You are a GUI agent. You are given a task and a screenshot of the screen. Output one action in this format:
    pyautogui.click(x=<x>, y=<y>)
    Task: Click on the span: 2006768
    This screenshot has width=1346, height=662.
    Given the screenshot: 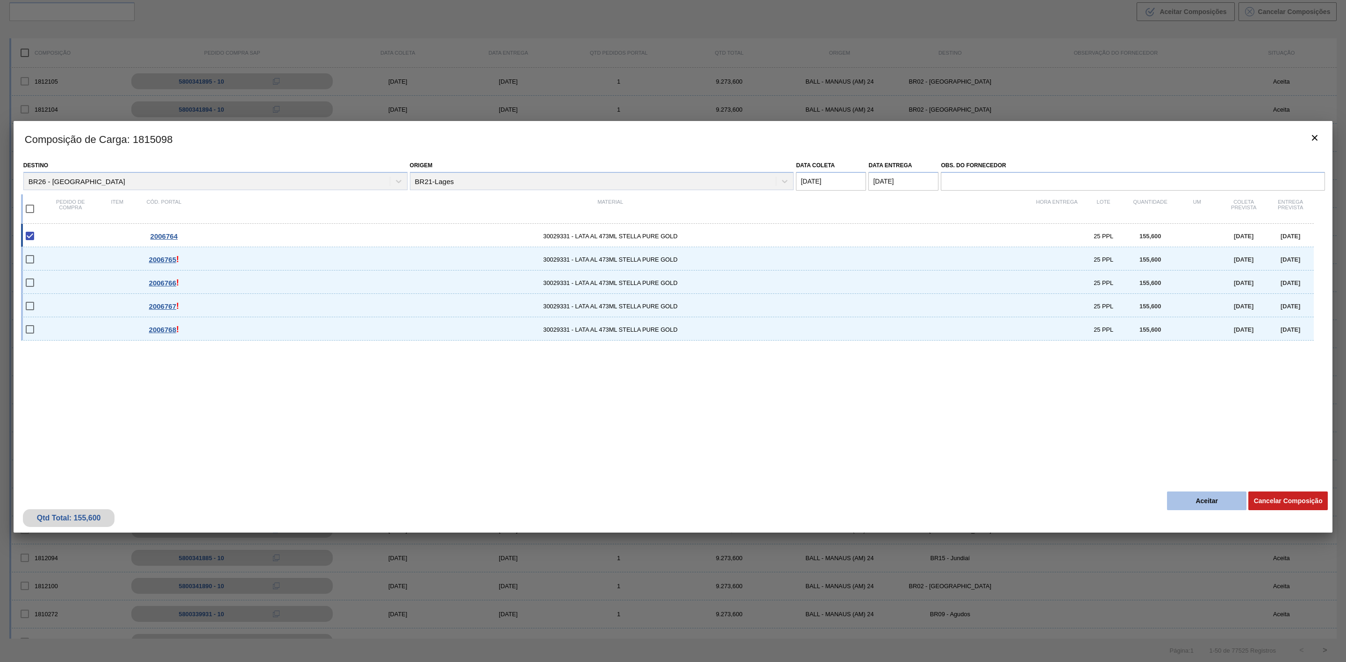 What is the action you would take?
    pyautogui.click(x=163, y=330)
    